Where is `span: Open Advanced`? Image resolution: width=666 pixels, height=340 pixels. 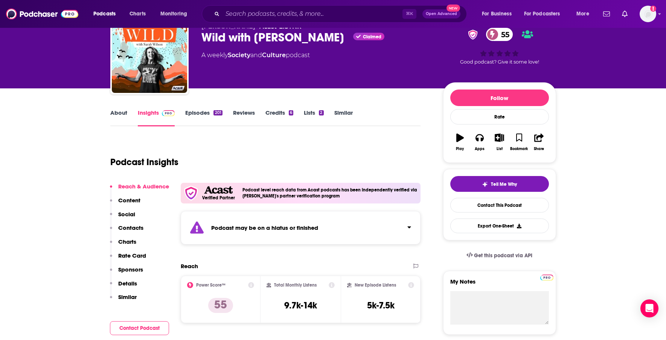
span: Open Advanced is located at coordinates (441, 14).